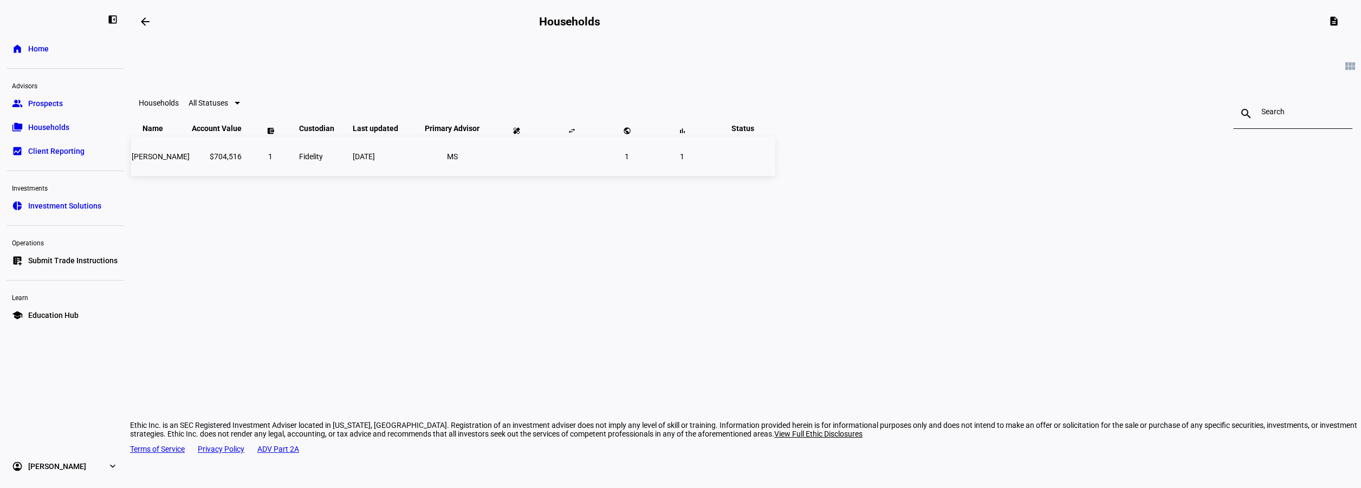  Describe the element at coordinates (65, 151) in the screenshot. I see `a: bid_landscapeClient Reporting` at that location.